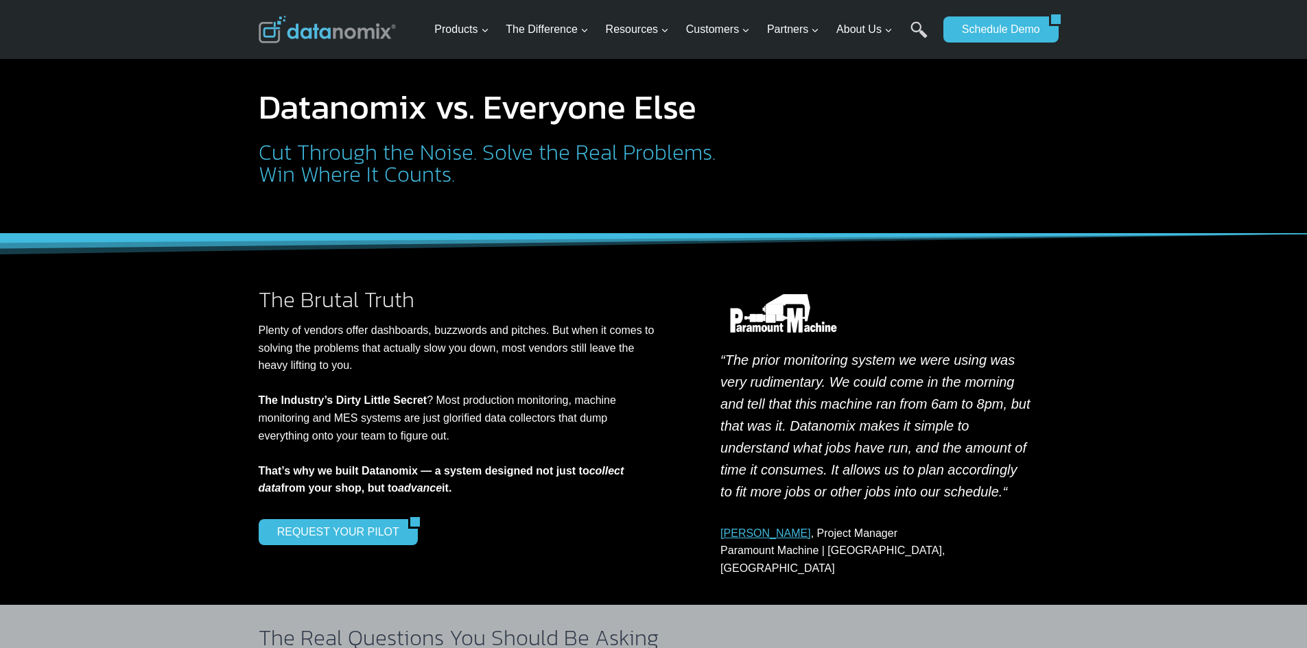 Image resolution: width=1307 pixels, height=648 pixels. I want to click on strong: The Industry’s Dirty Little Secret, so click(343, 400).